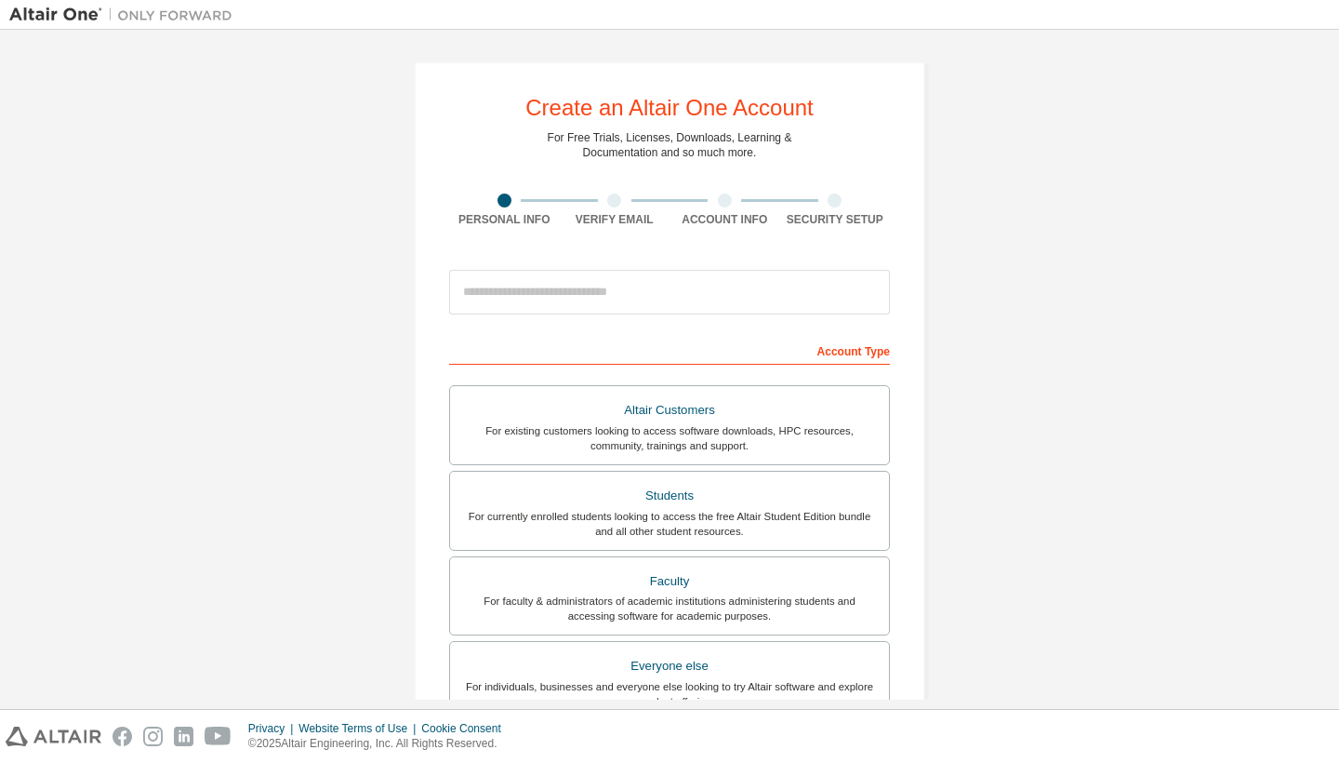 This screenshot has height=763, width=1339. I want to click on div: Everyone else, so click(670, 666).